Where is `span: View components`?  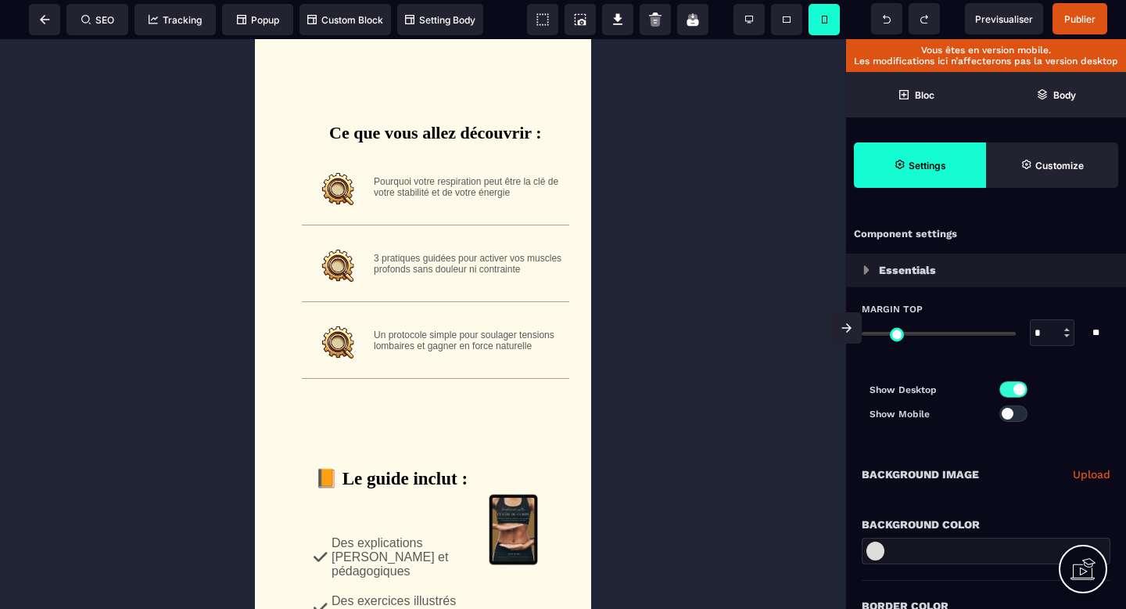
span: View components is located at coordinates (543, 20).